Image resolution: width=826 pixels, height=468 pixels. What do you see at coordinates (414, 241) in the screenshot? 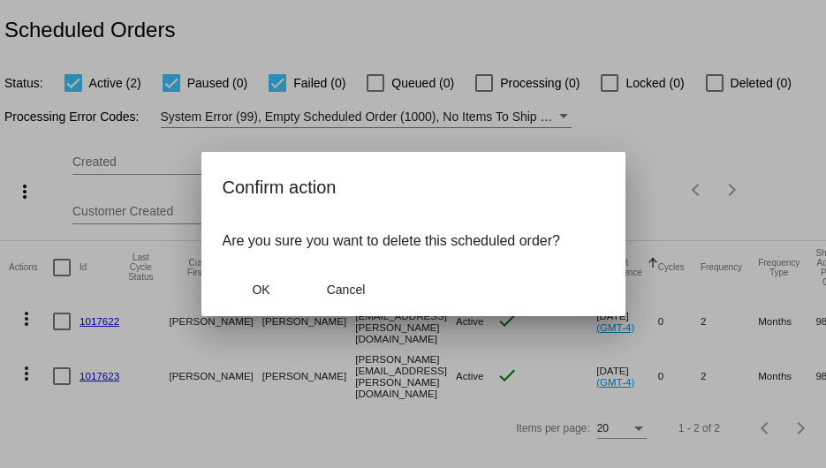
I see `p: Are you sure you want to delete this scheduled order?` at bounding box center [414, 241].